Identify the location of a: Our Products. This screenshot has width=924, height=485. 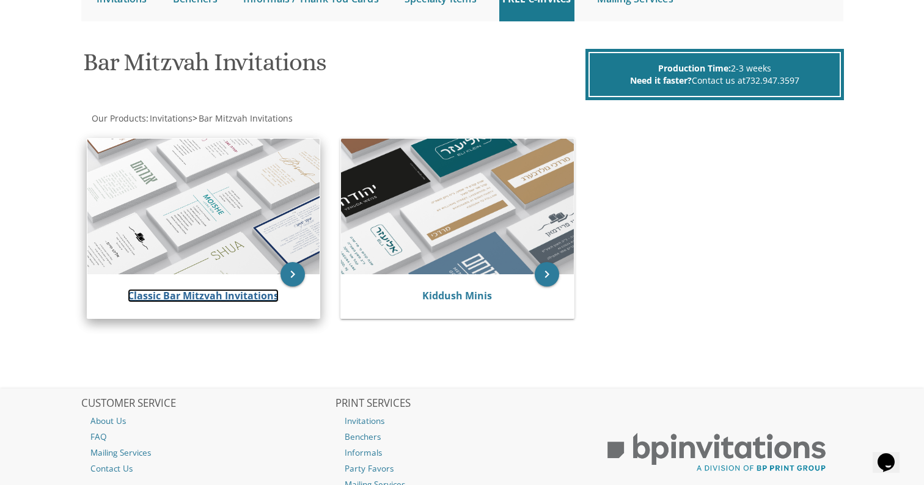
(118, 118).